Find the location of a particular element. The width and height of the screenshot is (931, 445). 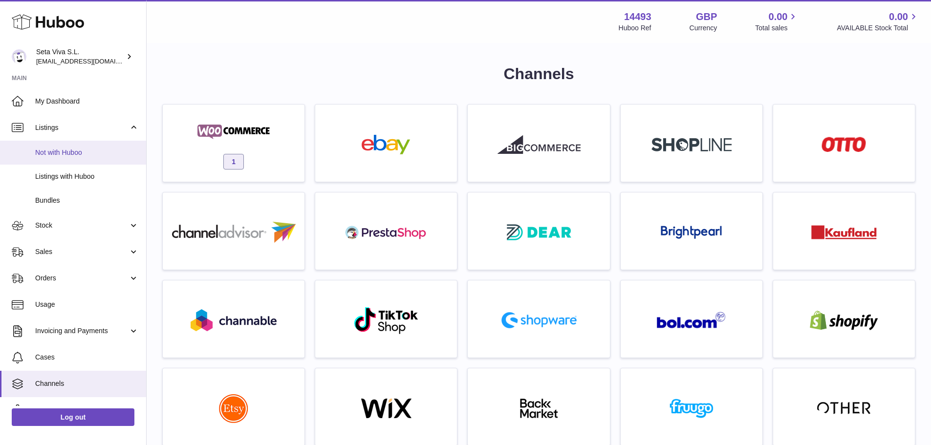

a: roseta-channel-advisor is located at coordinates (233, 231).